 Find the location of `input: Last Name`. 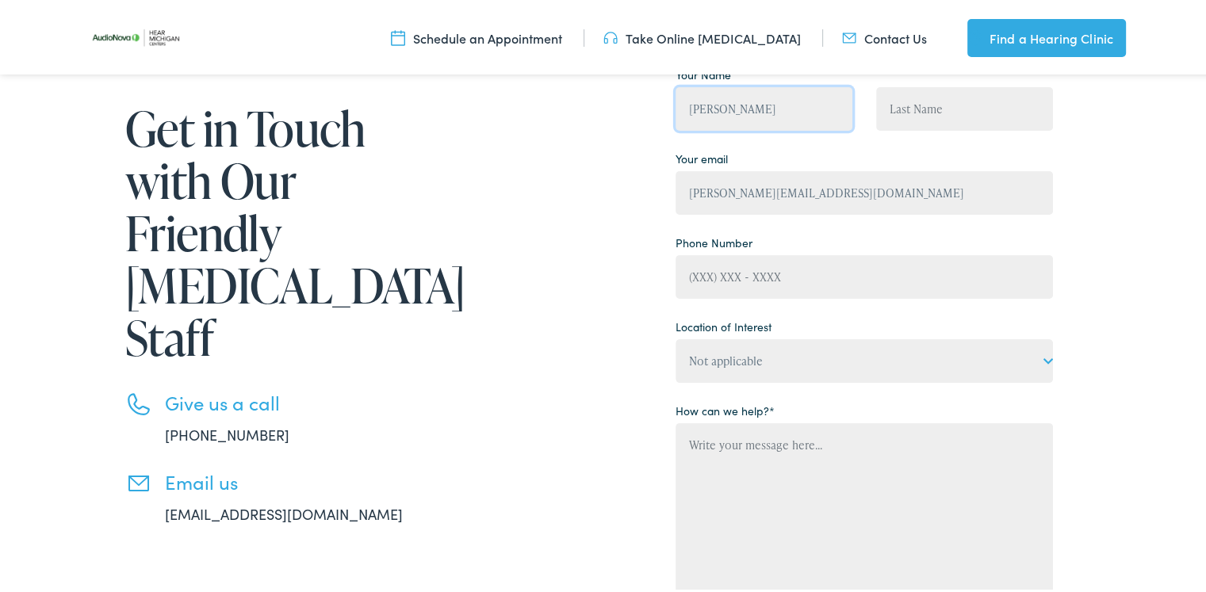

input: Last Name is located at coordinates (964, 105).